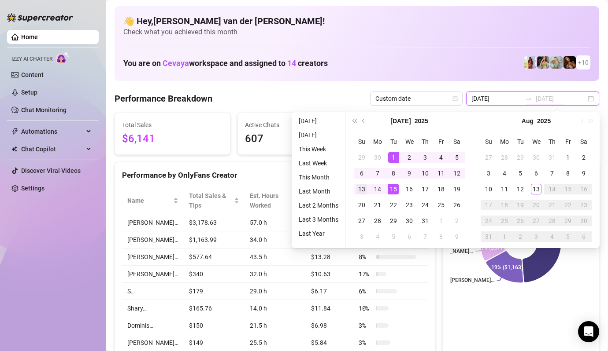 Image resolution: width=608 pixels, height=351 pixels. Describe the element at coordinates (409, 189) in the screenshot. I see `div: 16` at that location.